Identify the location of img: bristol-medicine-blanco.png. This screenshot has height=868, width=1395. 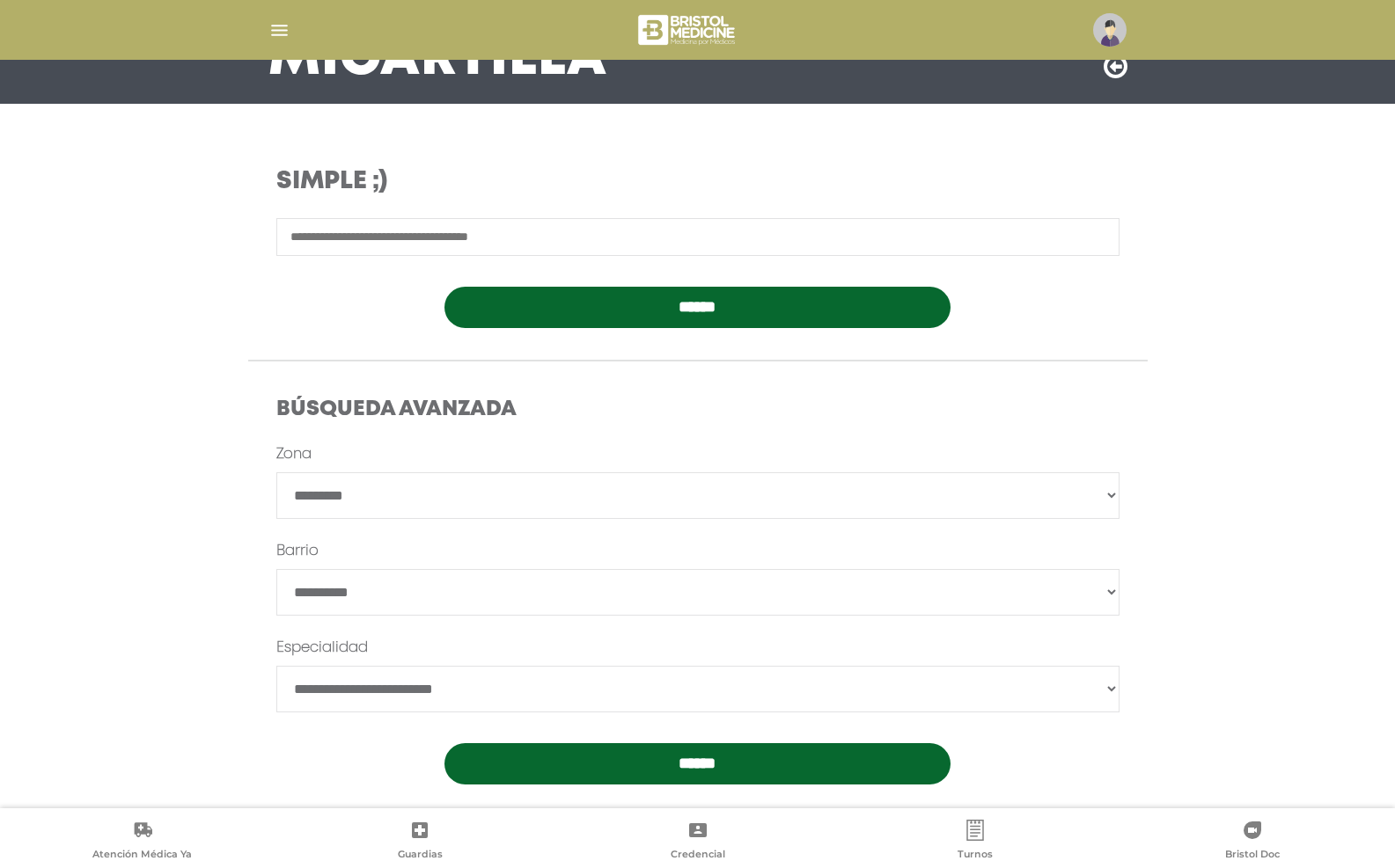
(688, 30).